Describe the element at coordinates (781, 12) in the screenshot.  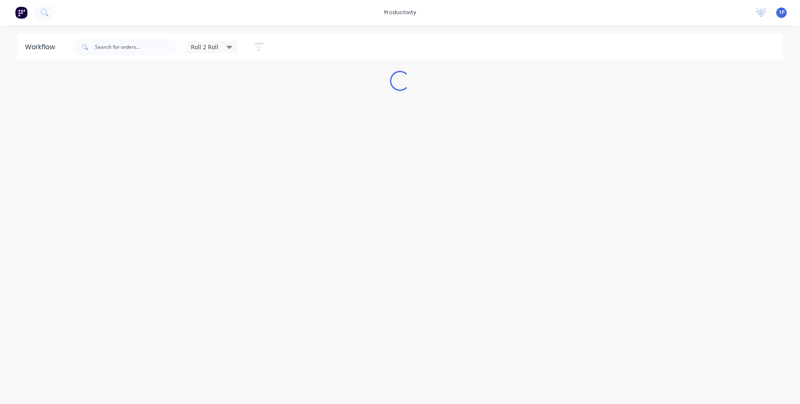
I see `span: 1P` at that location.